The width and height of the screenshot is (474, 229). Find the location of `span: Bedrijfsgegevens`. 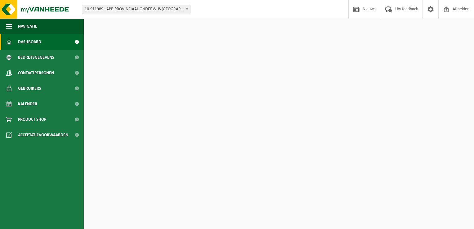

span: Bedrijfsgegevens is located at coordinates (36, 57).